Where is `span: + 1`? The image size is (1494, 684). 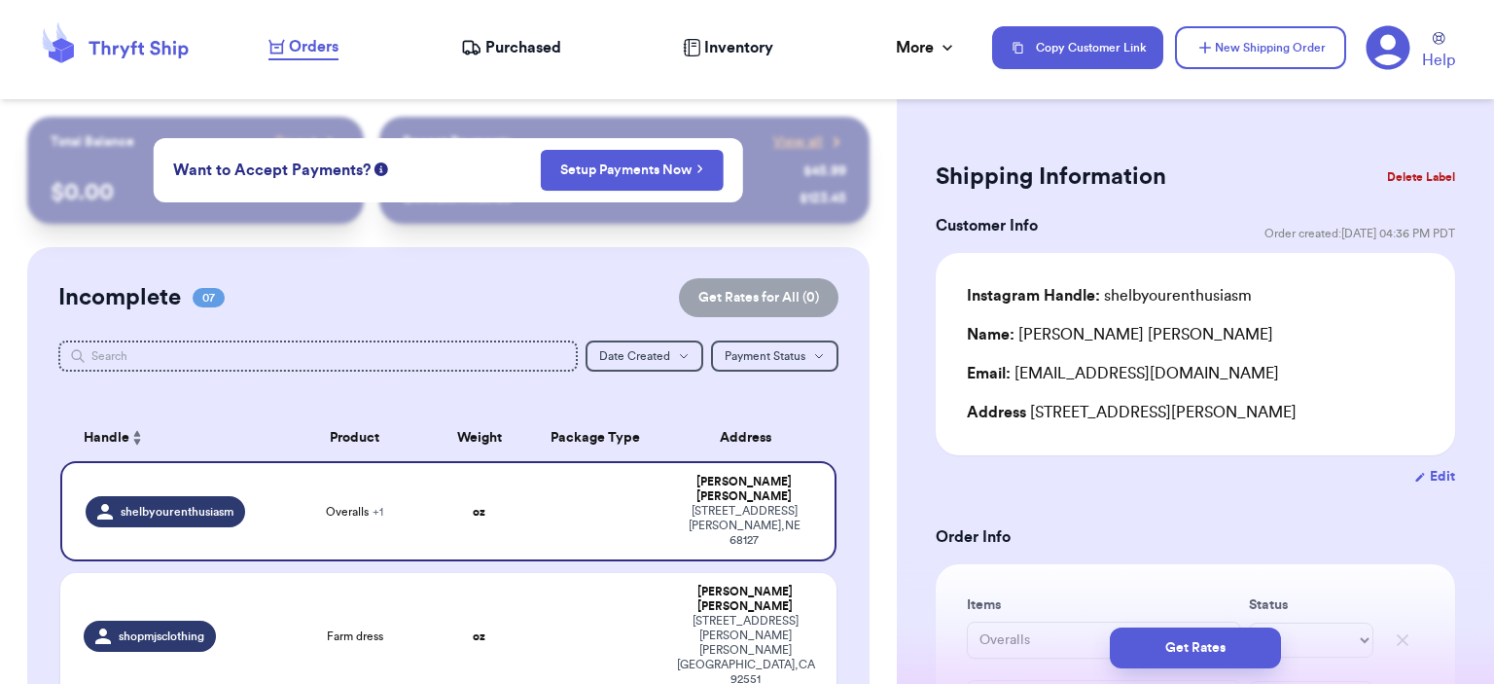 span: + 1 is located at coordinates (377, 512).